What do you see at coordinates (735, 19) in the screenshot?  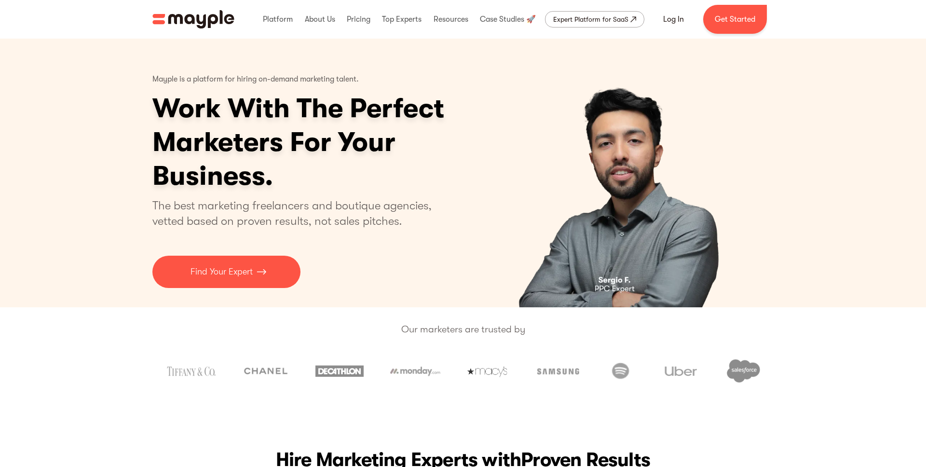 I see `a: Get Started` at bounding box center [735, 19].